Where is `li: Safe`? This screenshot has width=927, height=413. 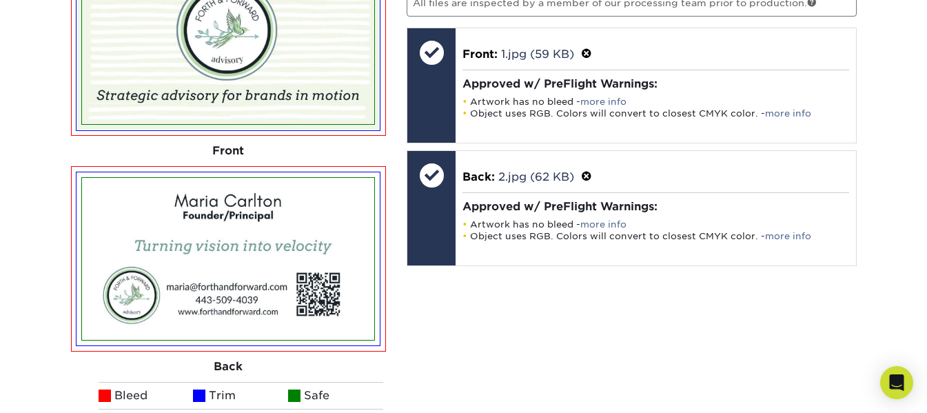 li: Safe is located at coordinates (336, 396).